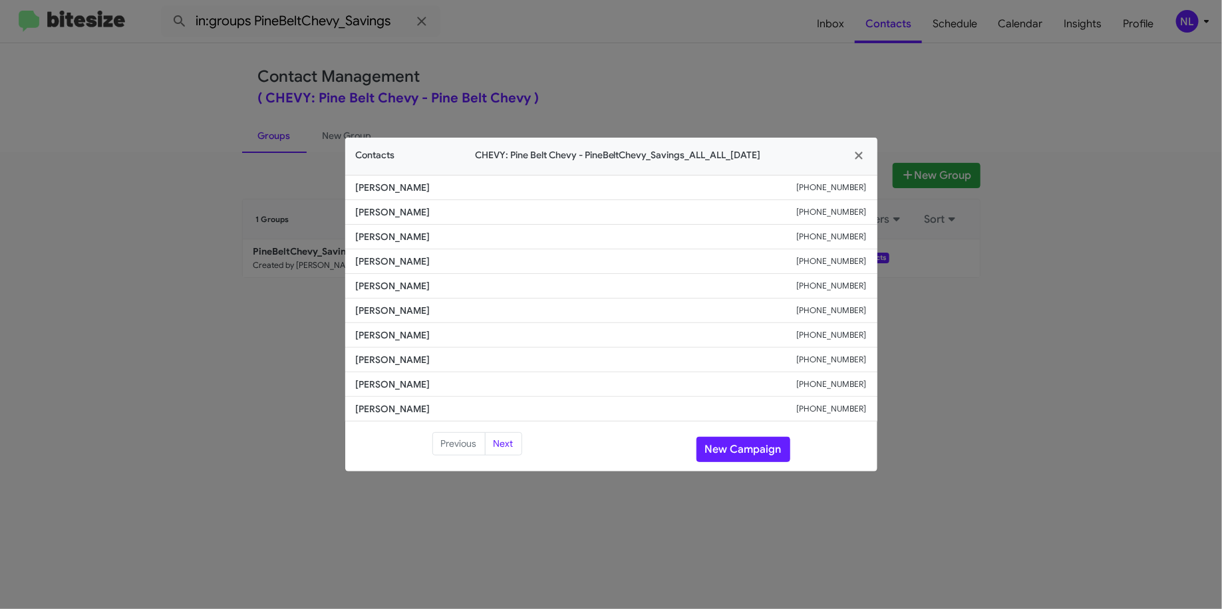  I want to click on button: New Campaign, so click(743, 450).